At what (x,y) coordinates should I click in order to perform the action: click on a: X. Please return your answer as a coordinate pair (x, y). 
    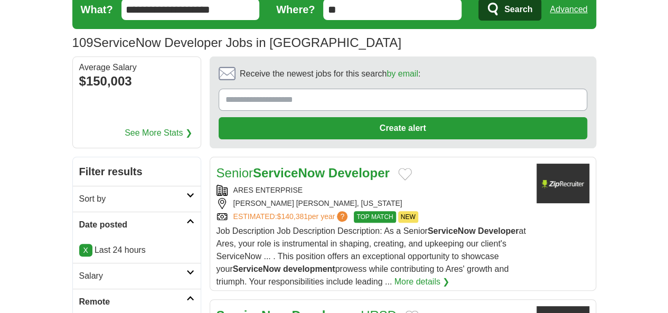
    Looking at the image, I should click on (85, 250).